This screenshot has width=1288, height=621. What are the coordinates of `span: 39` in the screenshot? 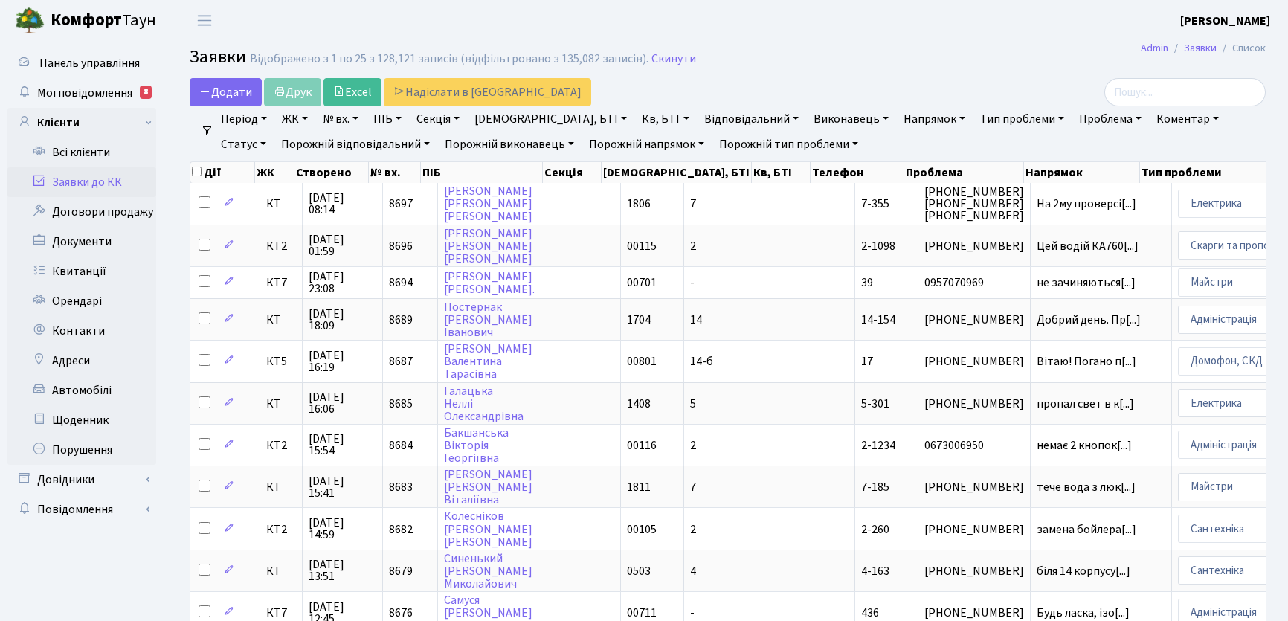 It's located at (867, 283).